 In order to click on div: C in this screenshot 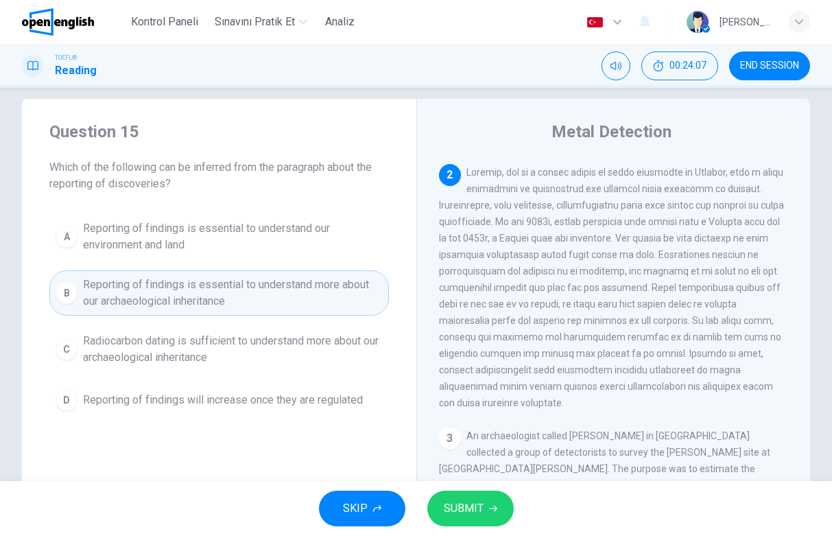, I will do `click(67, 349)`.